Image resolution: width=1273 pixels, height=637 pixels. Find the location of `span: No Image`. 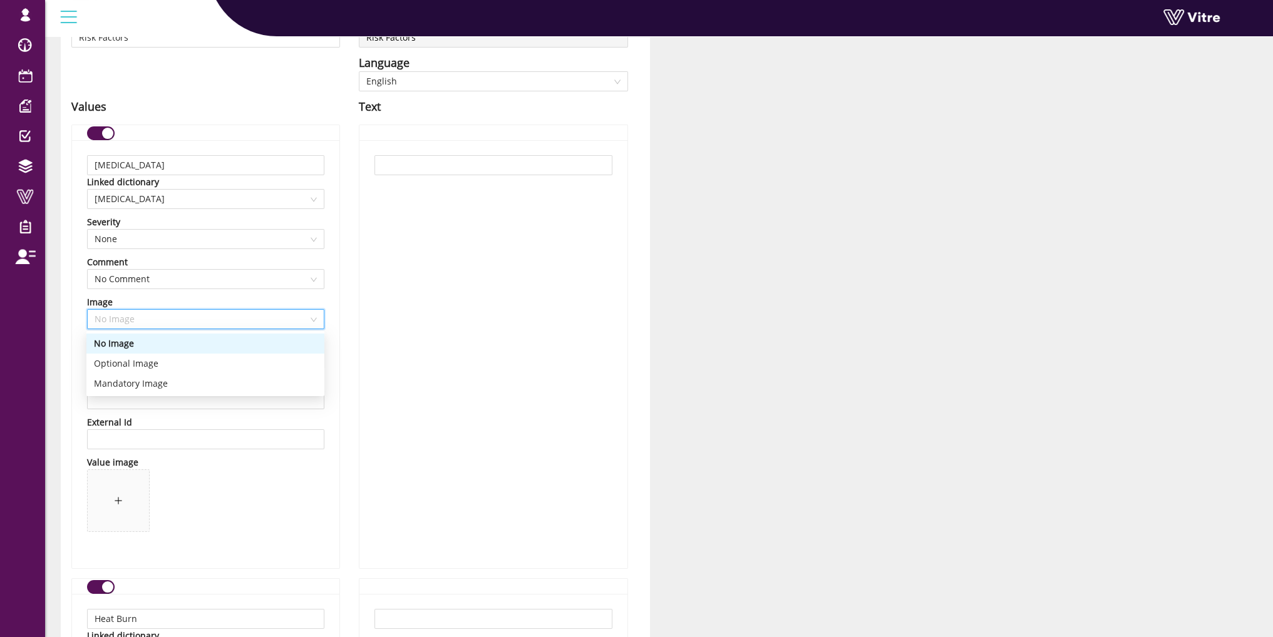

span: No Image is located at coordinates (205, 319).